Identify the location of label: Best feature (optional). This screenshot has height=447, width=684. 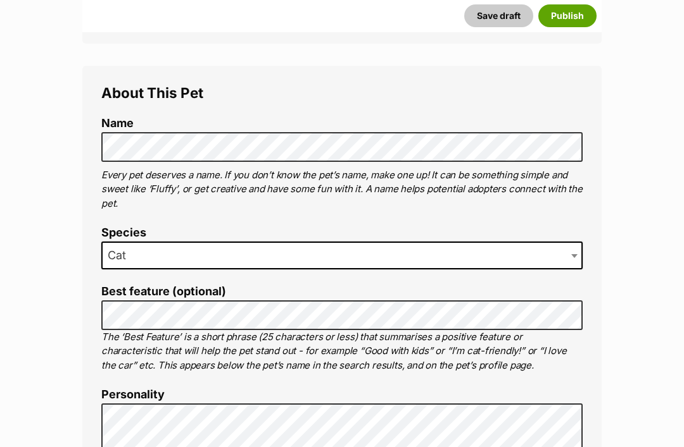
(342, 292).